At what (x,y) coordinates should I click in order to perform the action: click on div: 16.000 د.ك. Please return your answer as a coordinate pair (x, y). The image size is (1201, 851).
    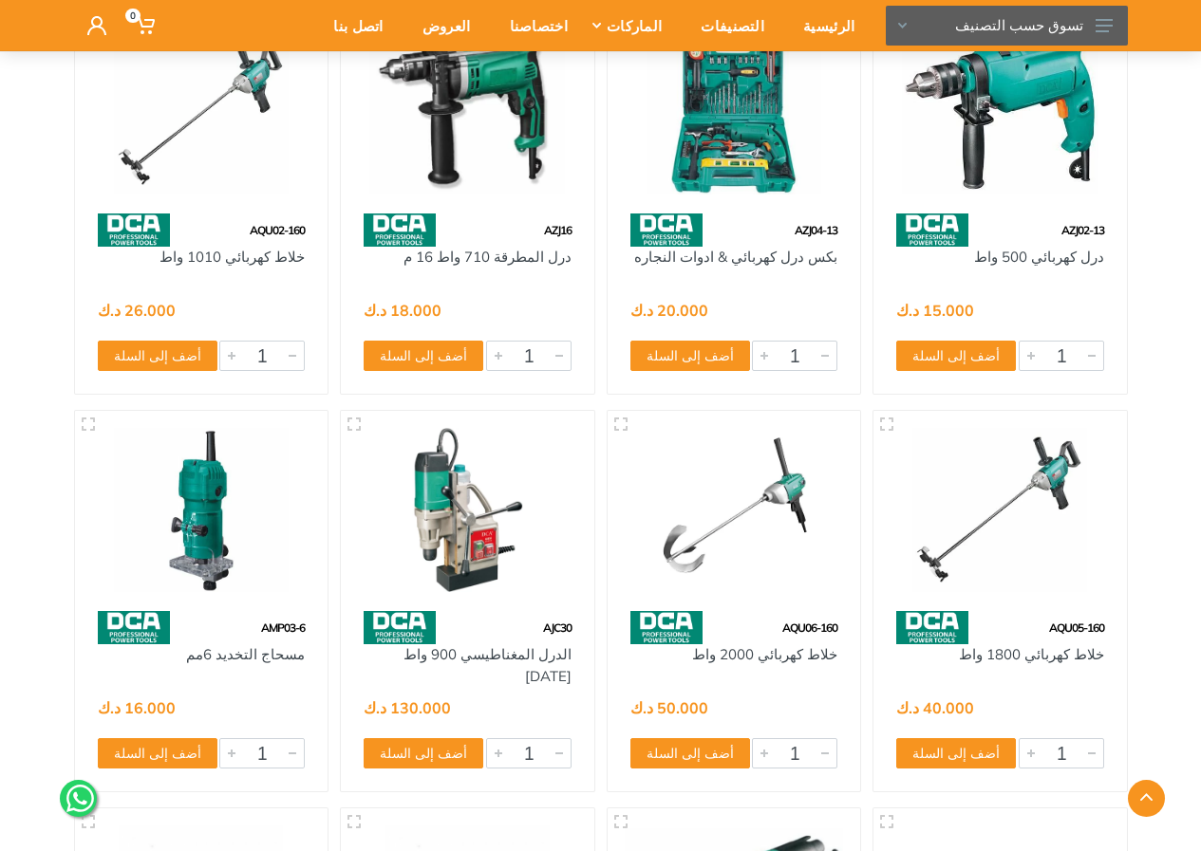
    Looking at the image, I should click on (137, 708).